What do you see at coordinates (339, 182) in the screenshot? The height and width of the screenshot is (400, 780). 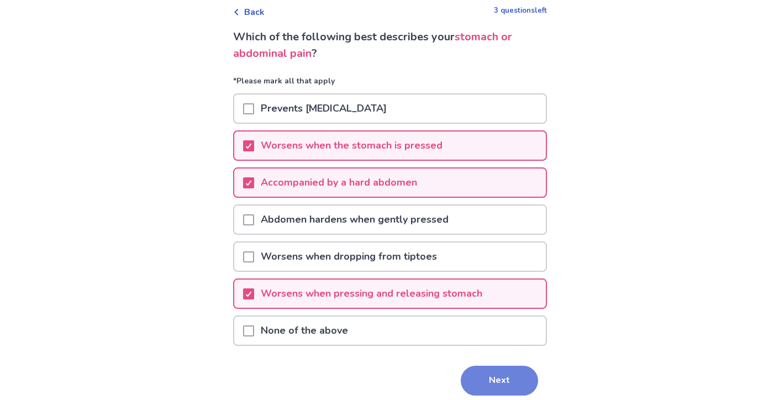 I see `p: Accompanied by a hard abdomen` at bounding box center [339, 182].